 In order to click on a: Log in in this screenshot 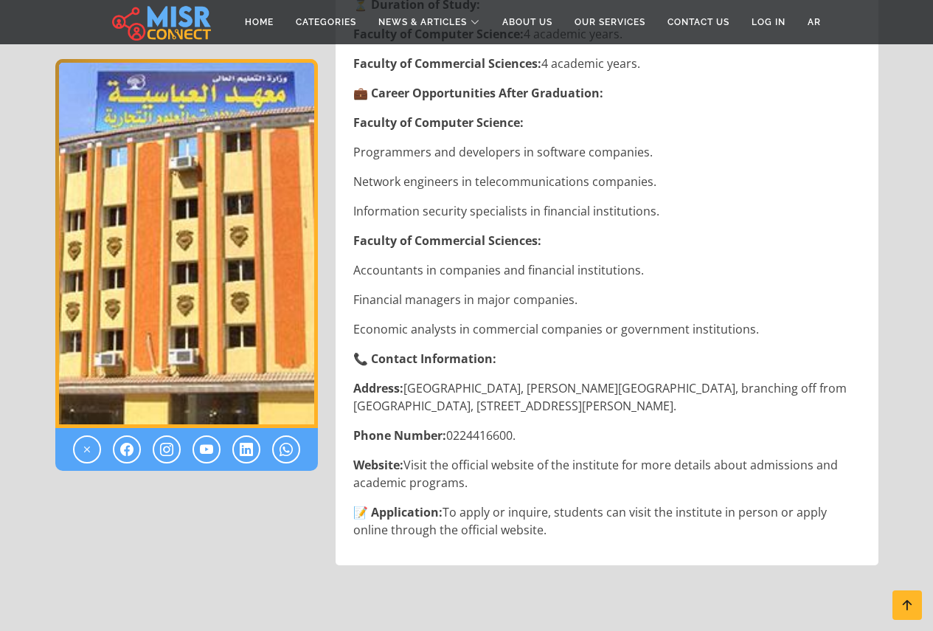, I will do `click(769, 22)`.